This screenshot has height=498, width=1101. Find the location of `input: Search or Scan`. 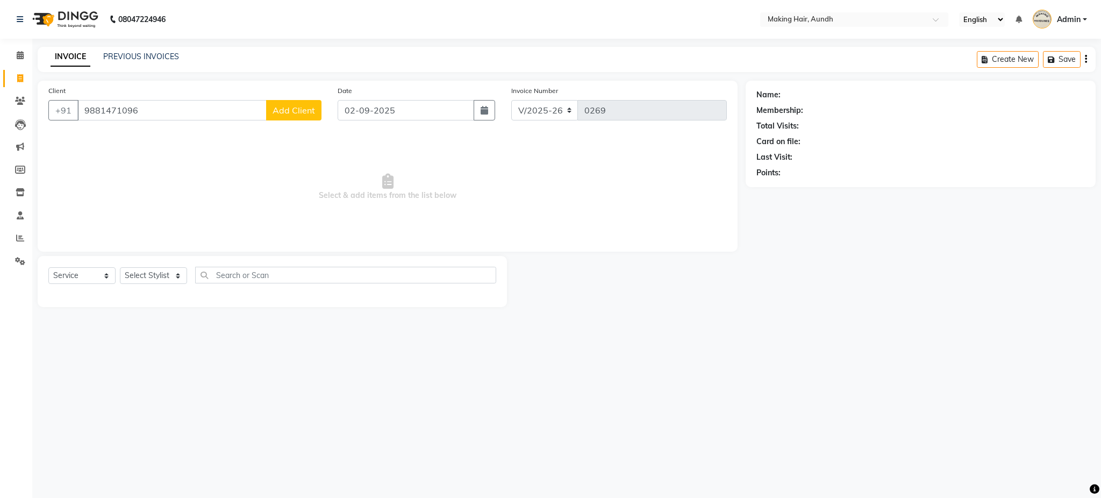

input: Search or Scan is located at coordinates (346, 275).